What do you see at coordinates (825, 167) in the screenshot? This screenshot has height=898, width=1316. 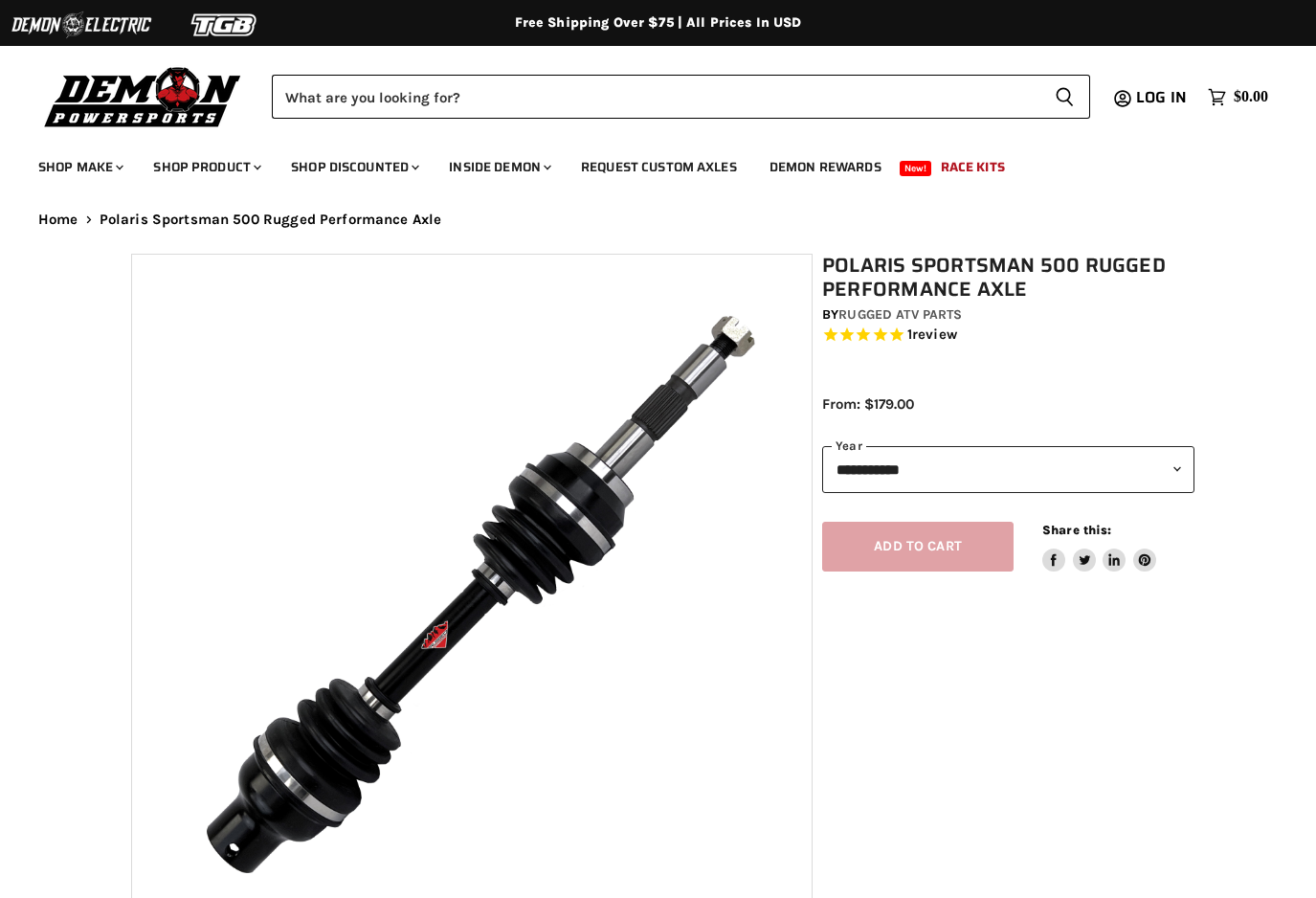 I see `a: Demon Rewards` at bounding box center [825, 167].